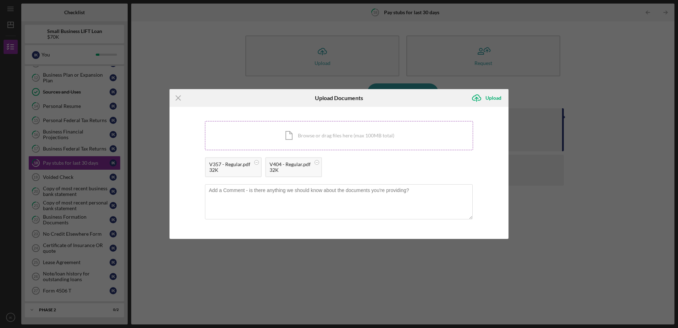 This screenshot has width=678, height=328. I want to click on div: Upload, so click(493, 98).